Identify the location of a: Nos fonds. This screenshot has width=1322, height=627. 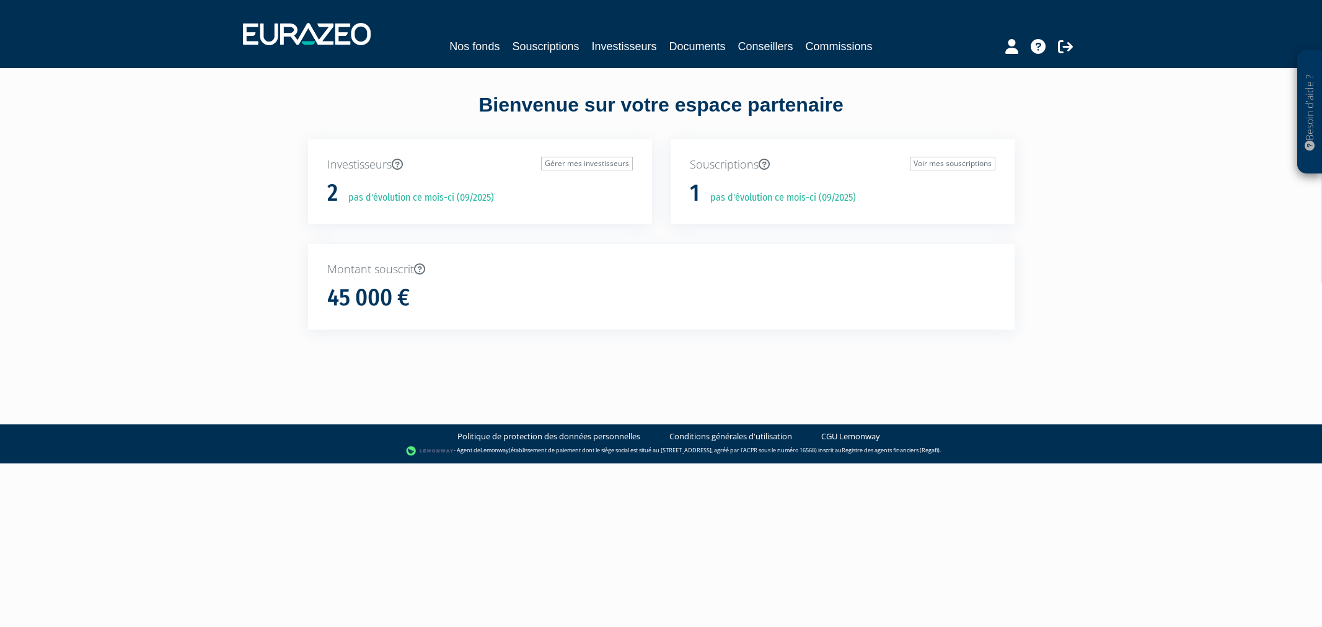
(474, 46).